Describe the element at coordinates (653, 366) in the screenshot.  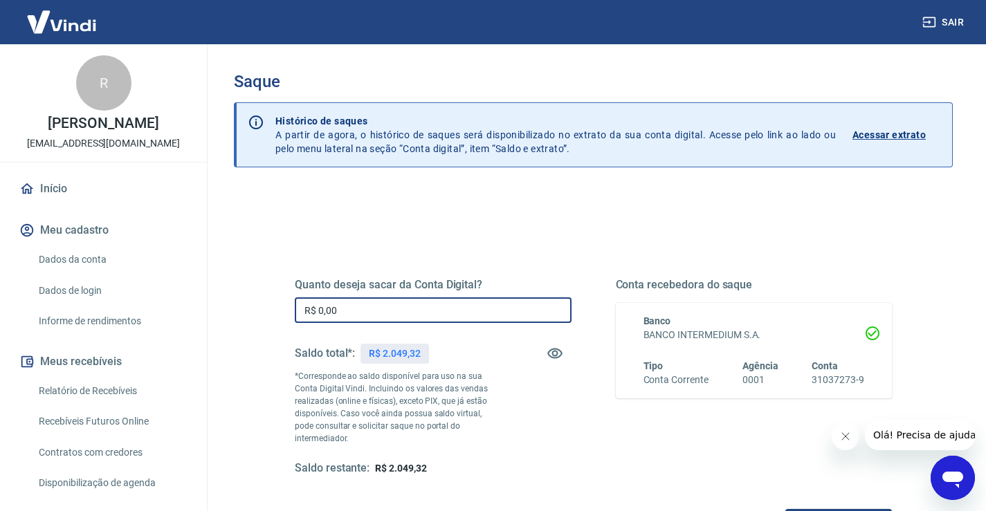
I see `span: Tipo` at that location.